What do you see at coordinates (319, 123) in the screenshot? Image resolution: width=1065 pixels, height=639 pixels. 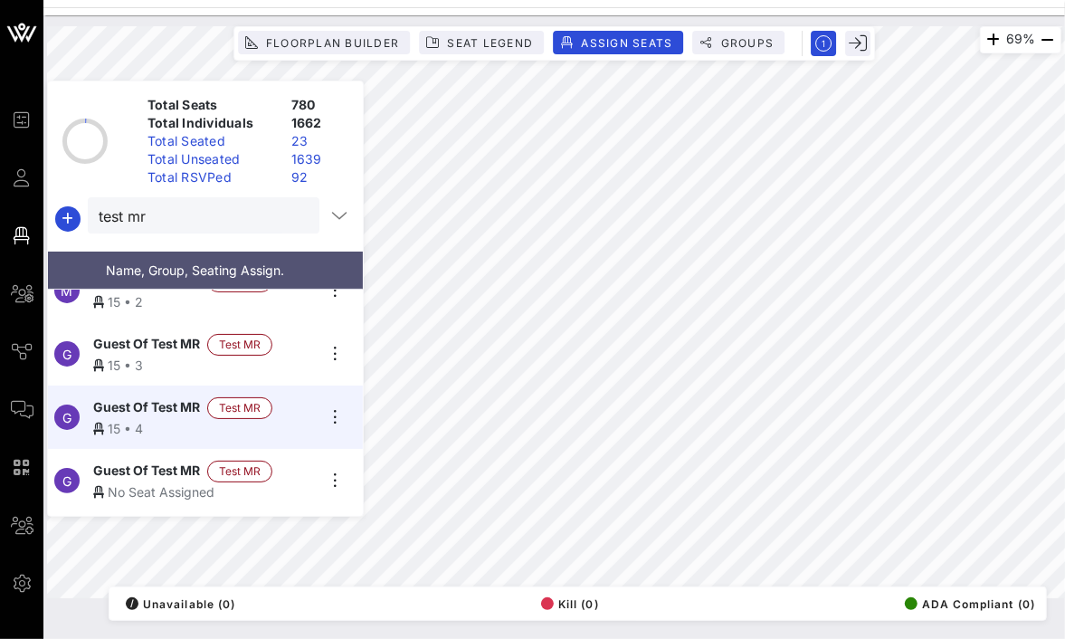 I see `div: 1662` at bounding box center [319, 123].